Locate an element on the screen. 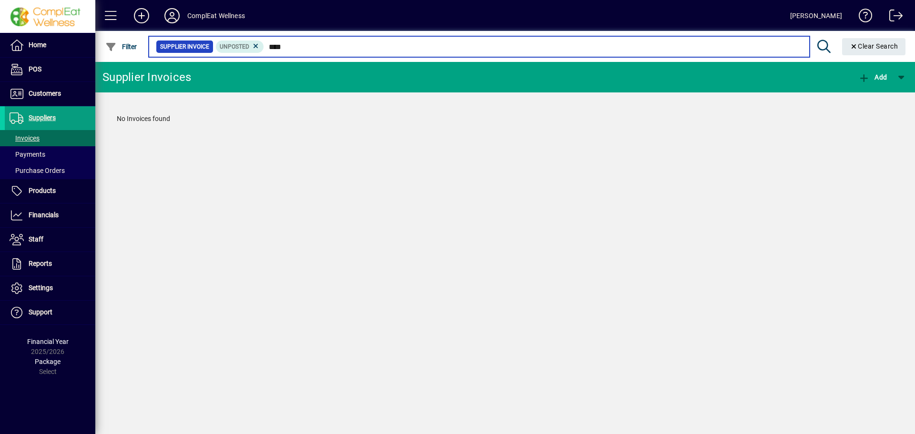  div: No Invoices found is located at coordinates (505, 119).